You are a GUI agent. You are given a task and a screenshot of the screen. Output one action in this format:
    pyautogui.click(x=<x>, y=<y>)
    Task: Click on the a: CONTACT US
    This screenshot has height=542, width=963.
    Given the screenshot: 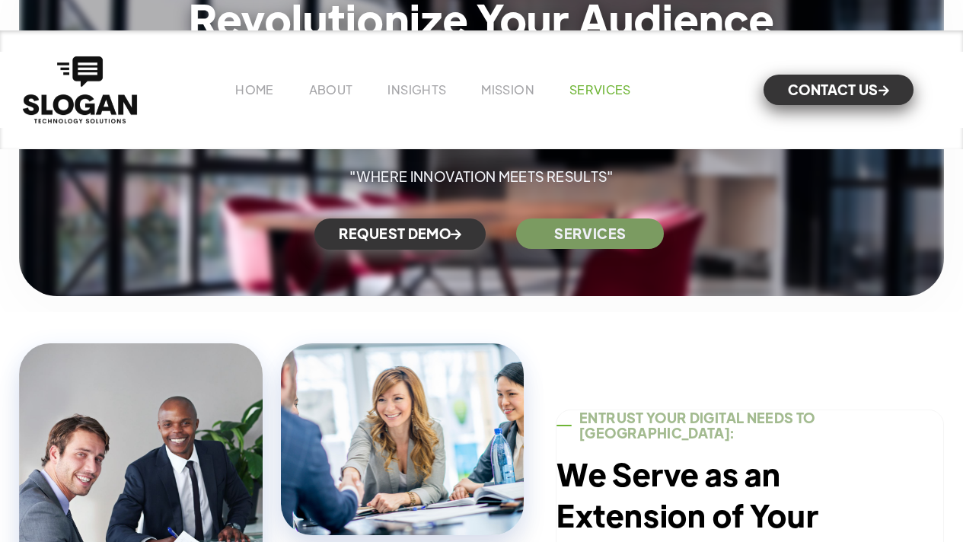 What is the action you would take?
    pyautogui.click(x=838, y=90)
    